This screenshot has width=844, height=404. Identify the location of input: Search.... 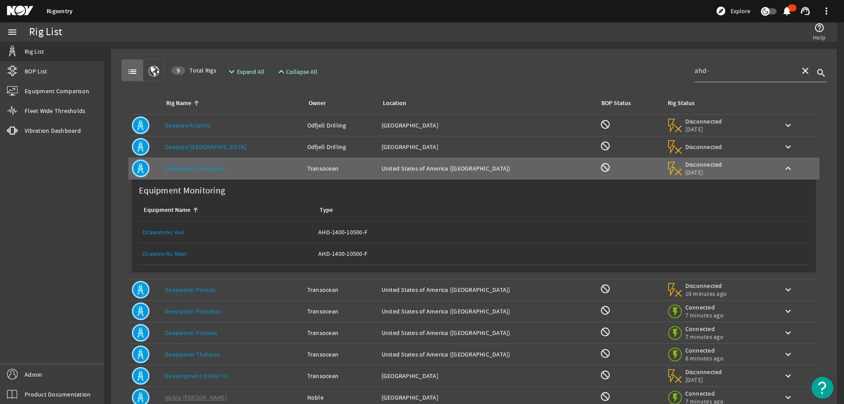
(744, 71).